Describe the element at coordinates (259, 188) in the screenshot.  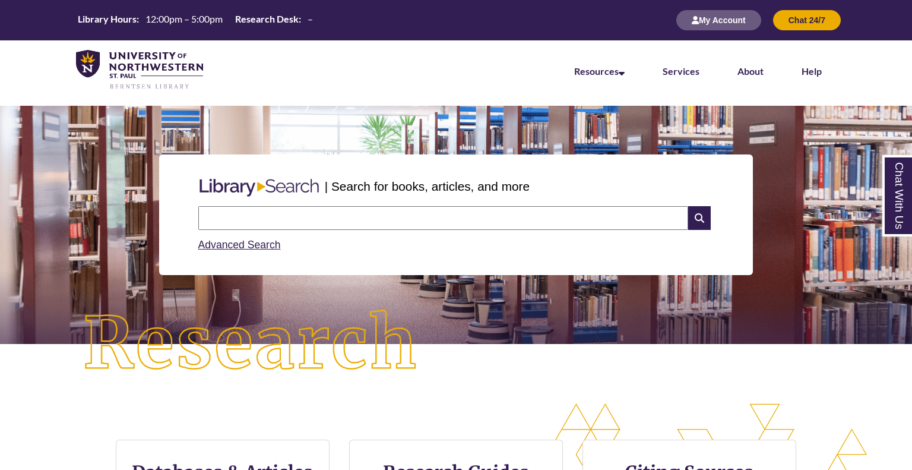
I see `img: Libary Search` at that location.